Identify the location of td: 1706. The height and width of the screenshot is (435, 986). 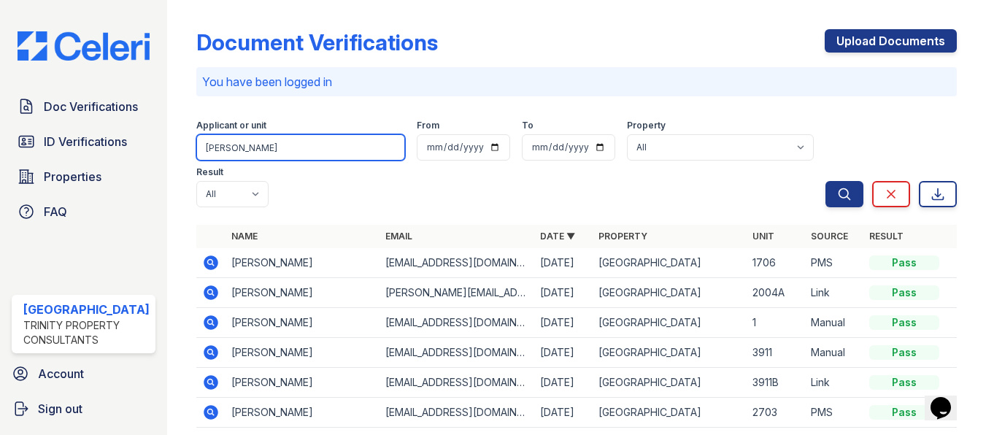
(776, 263).